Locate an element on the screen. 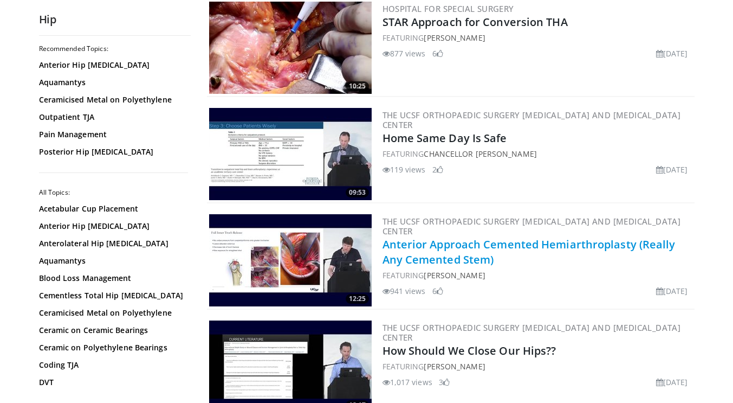 Image resolution: width=733 pixels, height=403 pixels. a: 09:53 is located at coordinates (291, 154).